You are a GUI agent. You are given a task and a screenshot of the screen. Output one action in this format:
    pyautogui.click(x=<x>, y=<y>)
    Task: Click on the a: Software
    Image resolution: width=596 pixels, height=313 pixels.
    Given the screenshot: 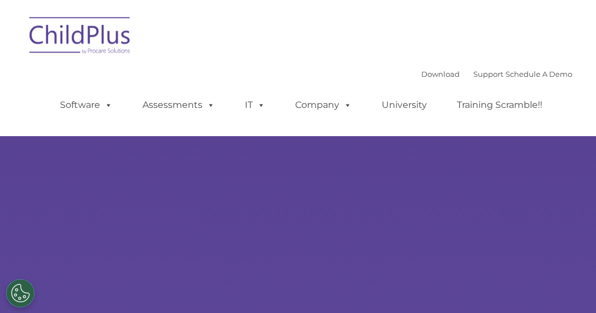 What is the action you would take?
    pyautogui.click(x=86, y=105)
    